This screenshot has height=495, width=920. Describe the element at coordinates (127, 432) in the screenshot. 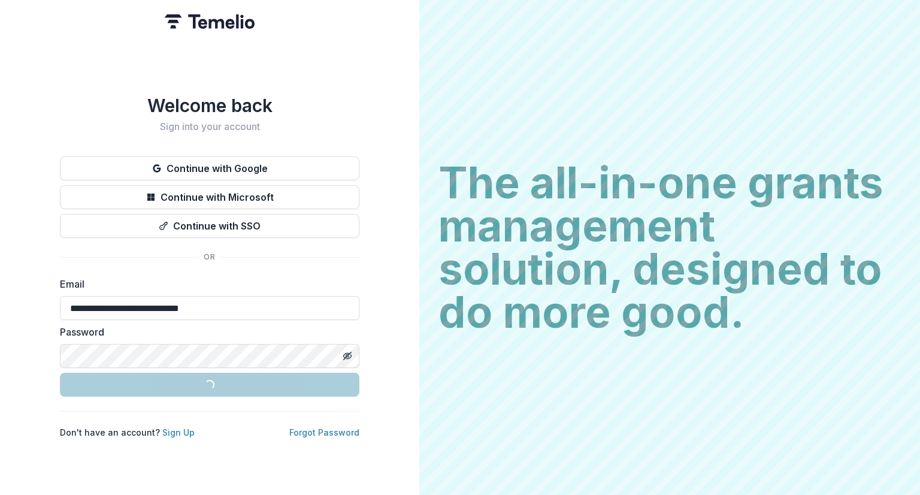

I see `p: Don't have an account?` at that location.